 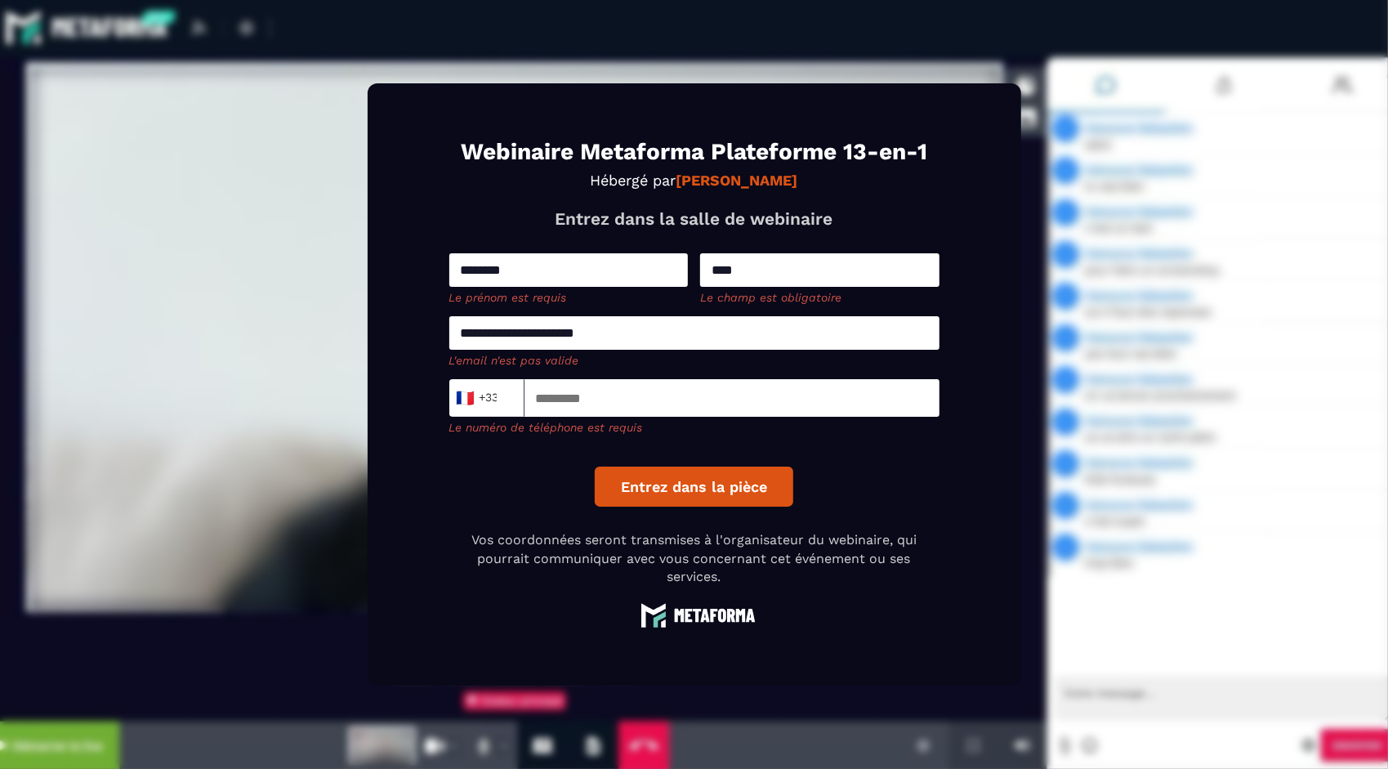 I want to click on div: Search for option, so click(x=487, y=398).